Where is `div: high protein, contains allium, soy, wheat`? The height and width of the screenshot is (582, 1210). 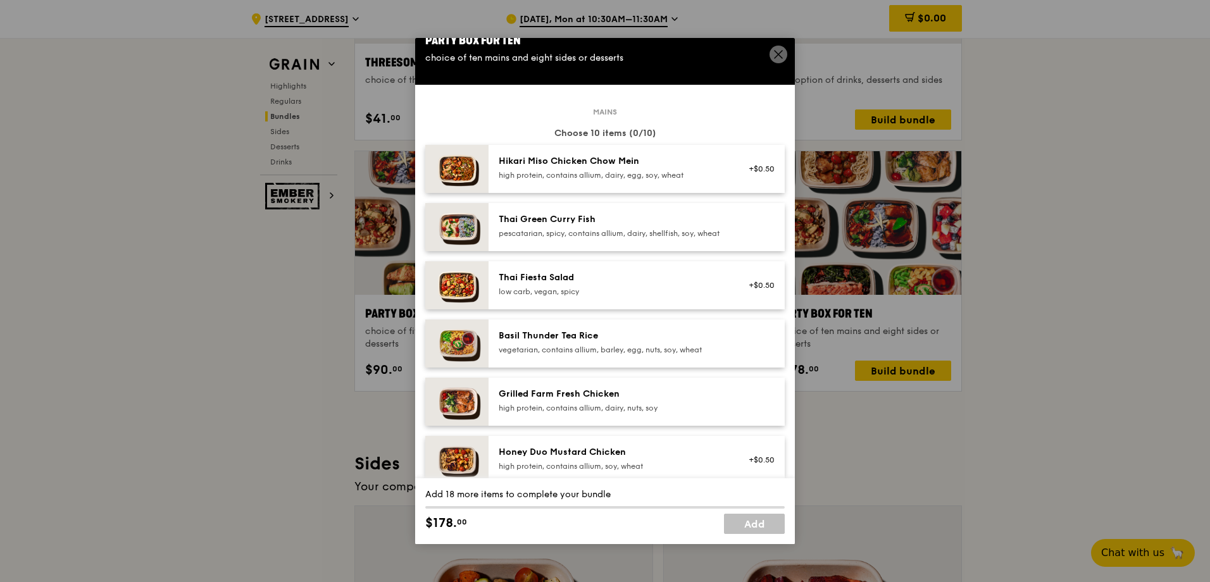
div: high protein, contains allium, soy, wheat is located at coordinates (612, 466).